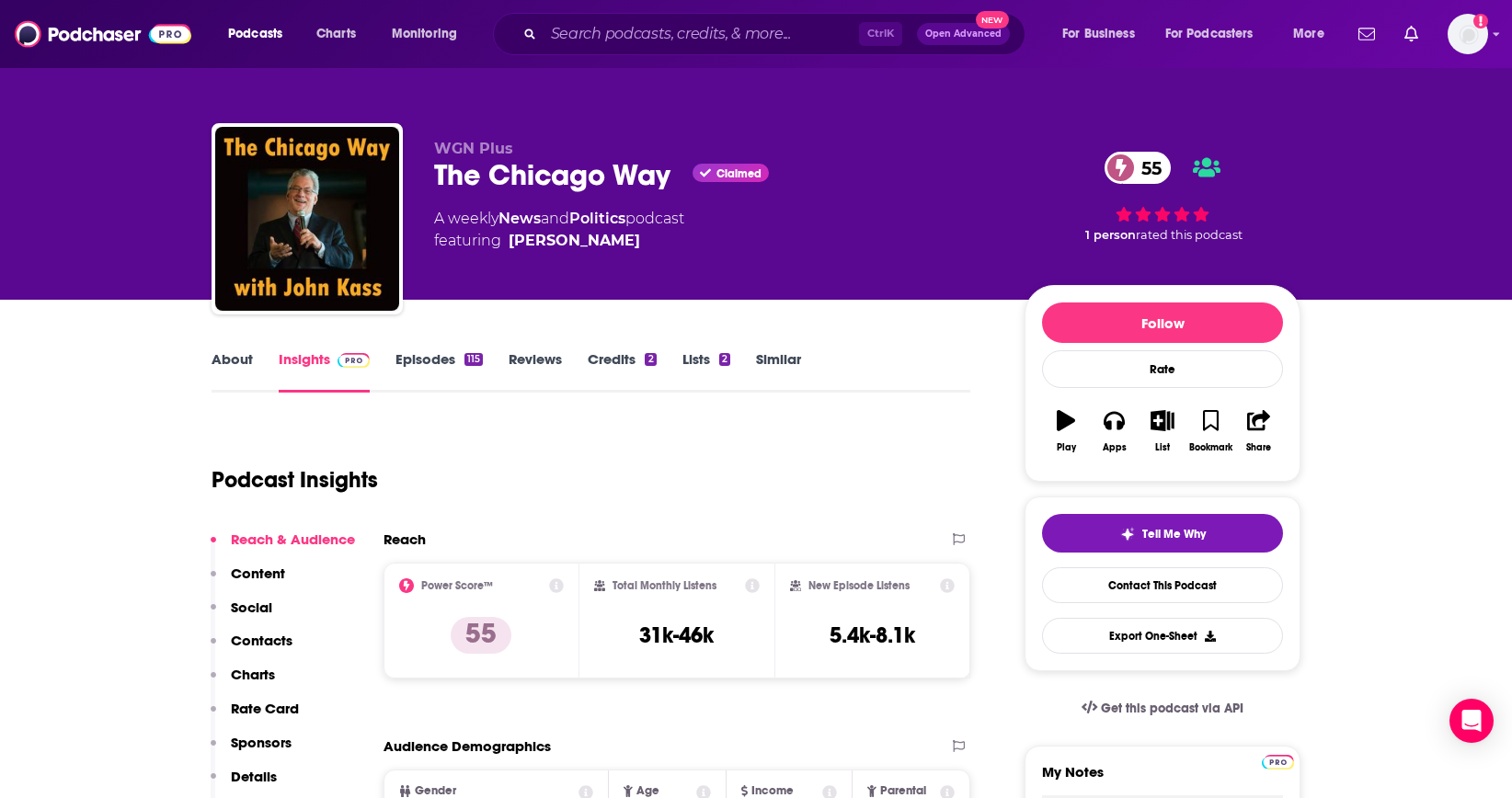  What do you see at coordinates (307, 218) in the screenshot?
I see `img: The Chicago Way` at bounding box center [307, 218].